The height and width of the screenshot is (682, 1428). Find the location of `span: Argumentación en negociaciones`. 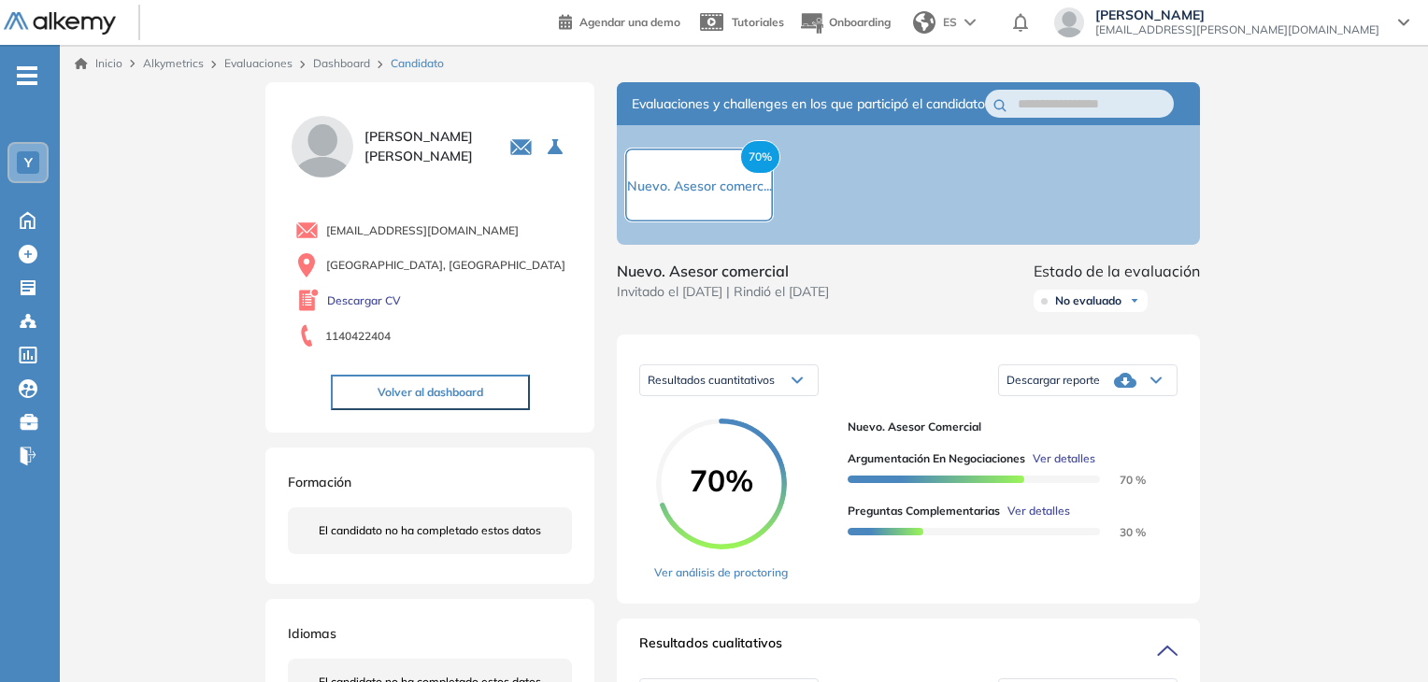

span: Argumentación en negociaciones is located at coordinates (936, 459).